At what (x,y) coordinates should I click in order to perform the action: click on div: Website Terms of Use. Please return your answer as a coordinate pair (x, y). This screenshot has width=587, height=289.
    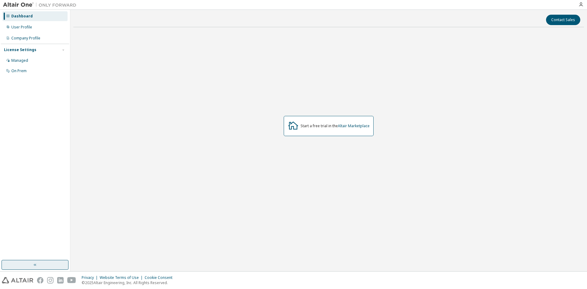
    Looking at the image, I should click on (122, 277).